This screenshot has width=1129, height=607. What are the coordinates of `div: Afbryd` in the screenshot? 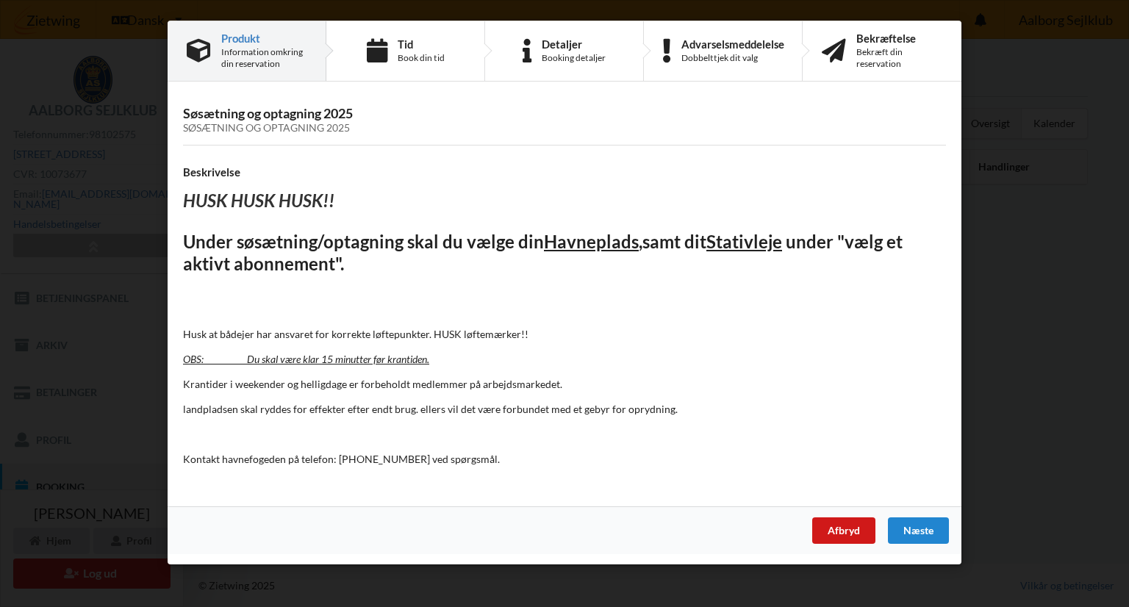 It's located at (844, 531).